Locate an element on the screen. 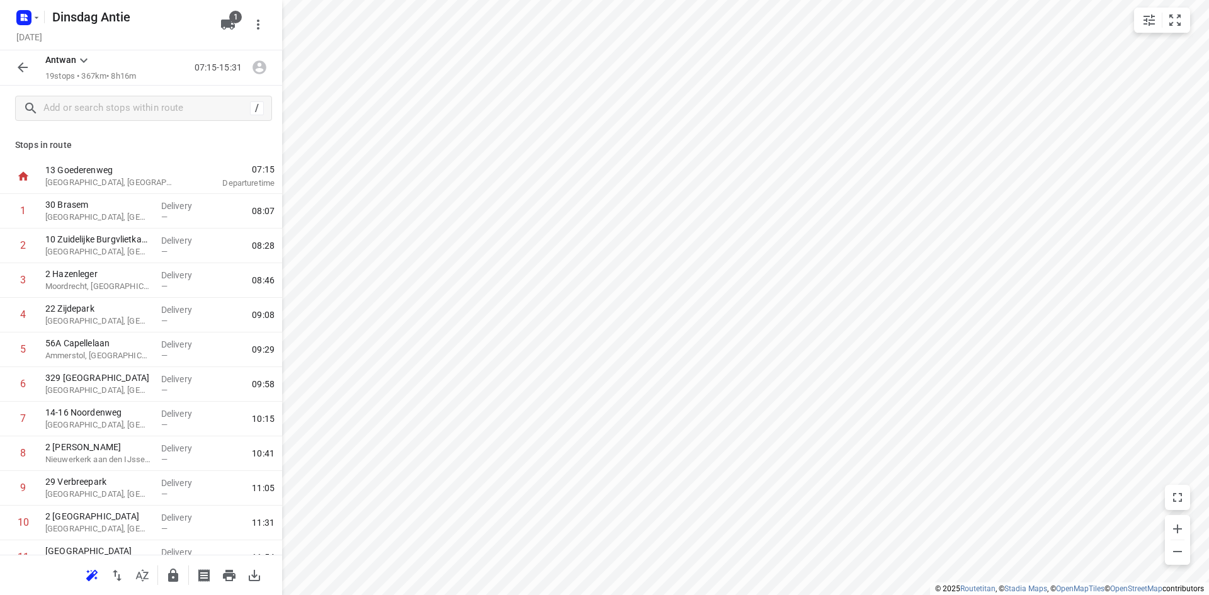  h5: Project date is located at coordinates (29, 37).